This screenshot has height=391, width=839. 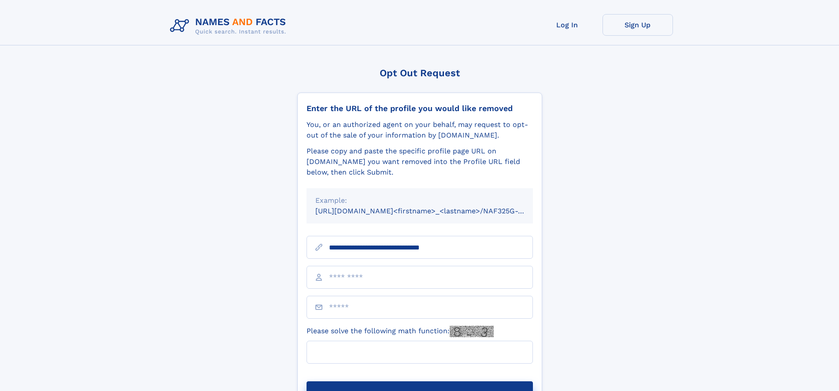 What do you see at coordinates (420, 200) in the screenshot?
I see `div: Example:` at bounding box center [420, 200].